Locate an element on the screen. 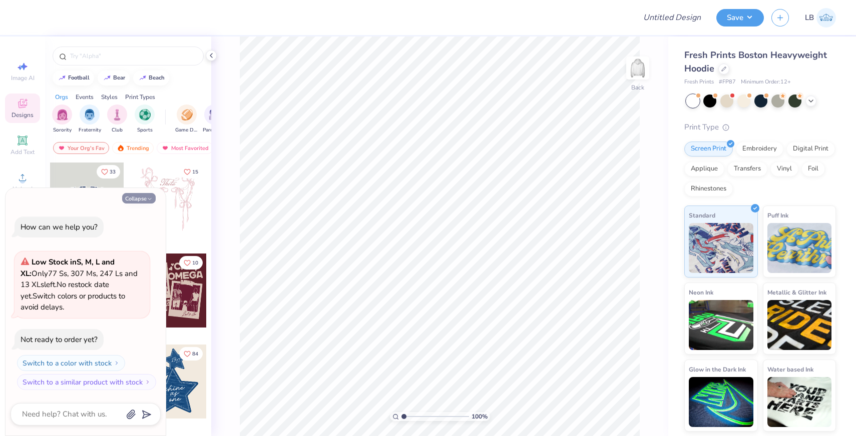 Image resolution: width=856 pixels, height=436 pixels. img: Parent's Weekend Image is located at coordinates (214, 115).